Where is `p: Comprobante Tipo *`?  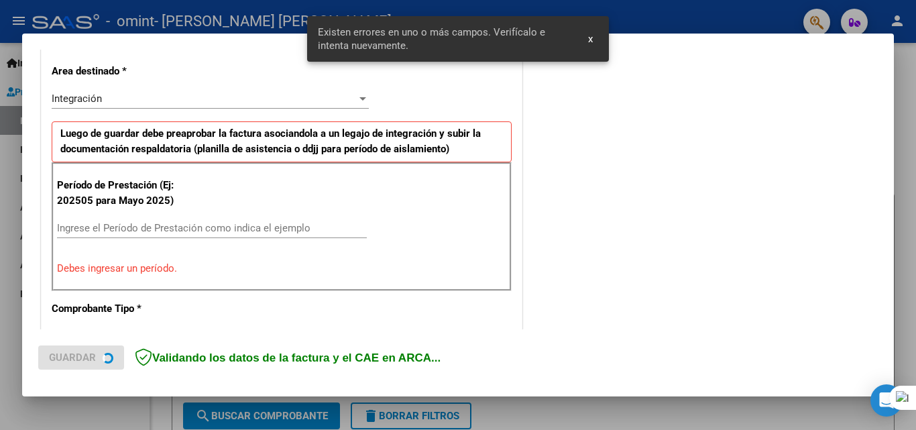 p: Comprobante Tipo * is located at coordinates (121, 308).